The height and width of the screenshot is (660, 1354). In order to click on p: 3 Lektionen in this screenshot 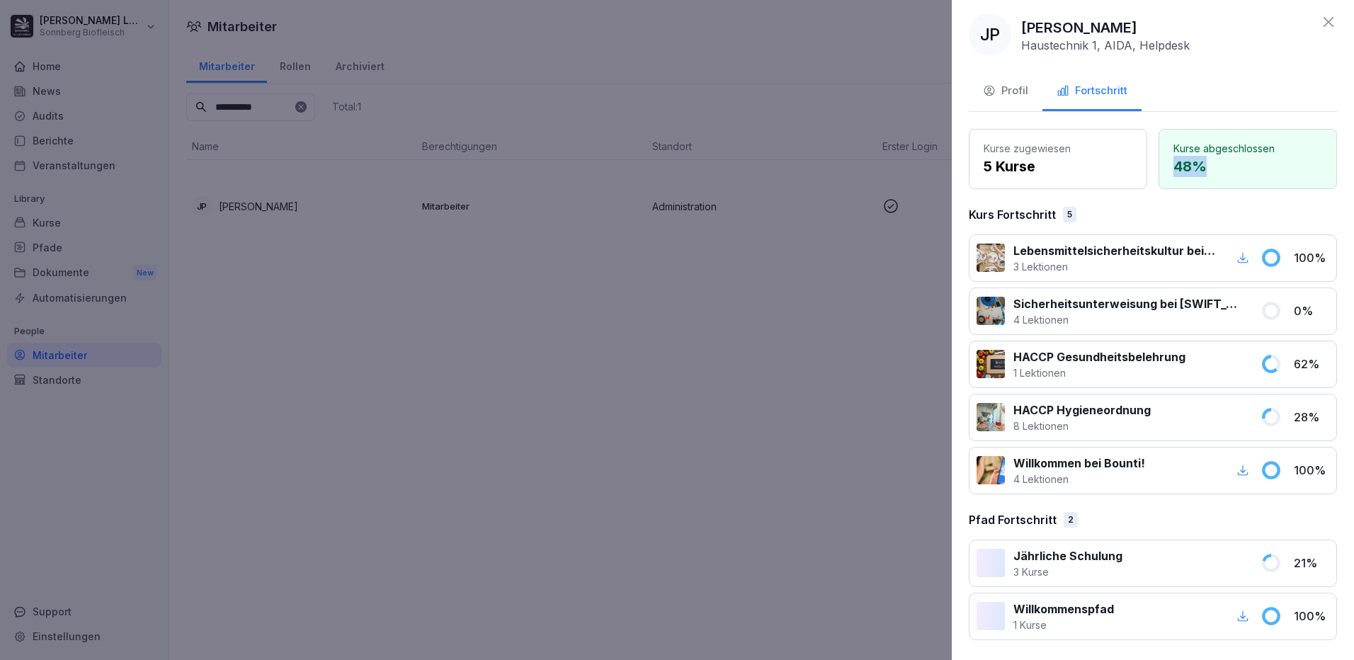, I will do `click(1114, 266)`.